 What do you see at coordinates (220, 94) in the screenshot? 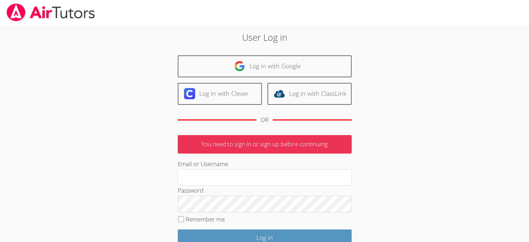
I see `a: Log in with Clever` at bounding box center [220, 94].